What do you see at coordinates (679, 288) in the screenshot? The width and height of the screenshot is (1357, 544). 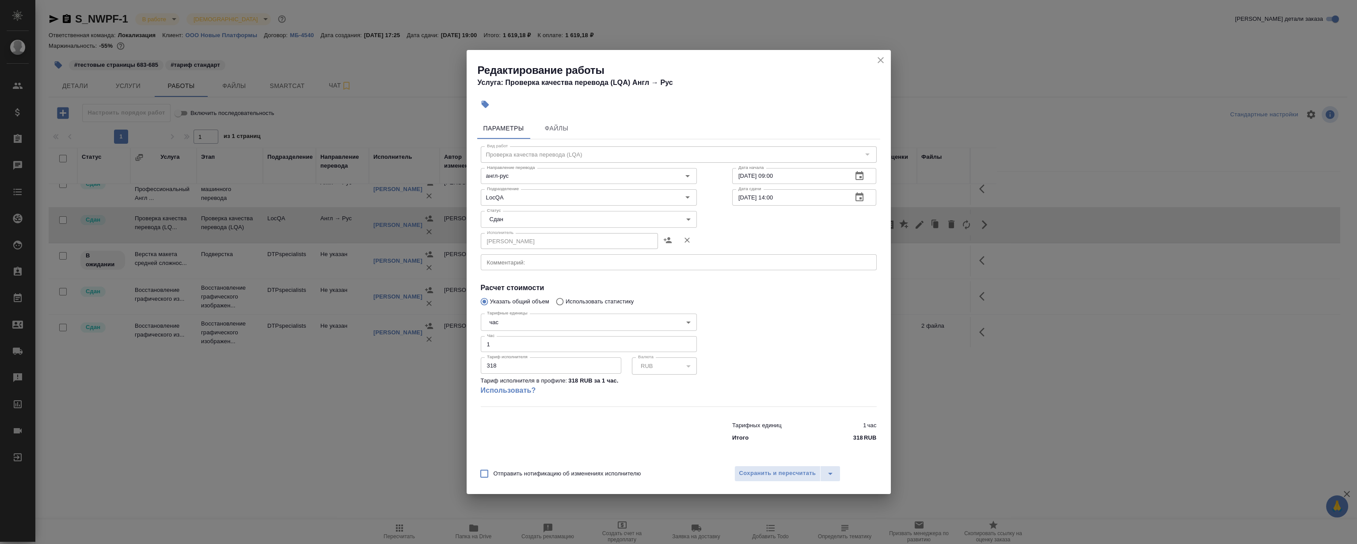 I see `h4: Расчет стоимости` at bounding box center [679, 288].